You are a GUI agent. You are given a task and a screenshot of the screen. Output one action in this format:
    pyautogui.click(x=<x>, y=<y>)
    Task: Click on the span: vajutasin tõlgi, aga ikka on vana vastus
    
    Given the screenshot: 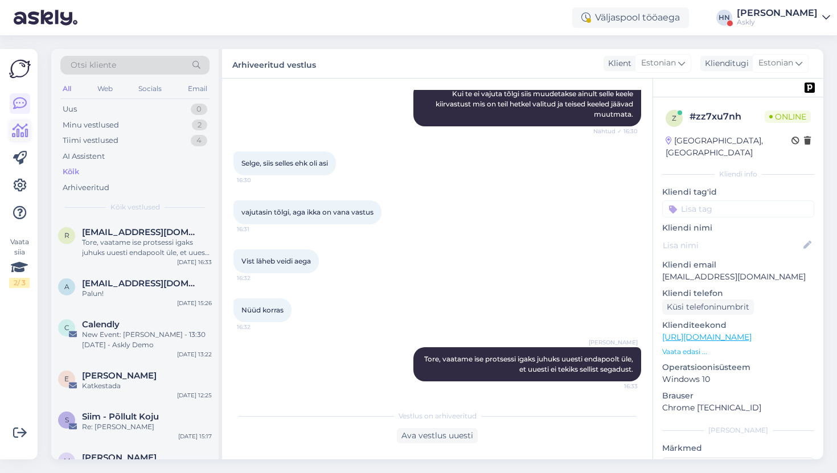 What is the action you would take?
    pyautogui.click(x=308, y=212)
    